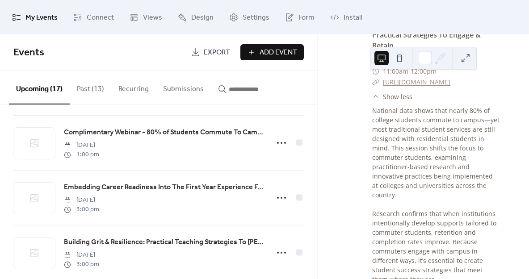 Image resolution: width=529 pixels, height=279 pixels. Describe the element at coordinates (164, 188) in the screenshot. I see `span: Embedding Career Readiness Into The First Year Experience For Student Success` at that location.